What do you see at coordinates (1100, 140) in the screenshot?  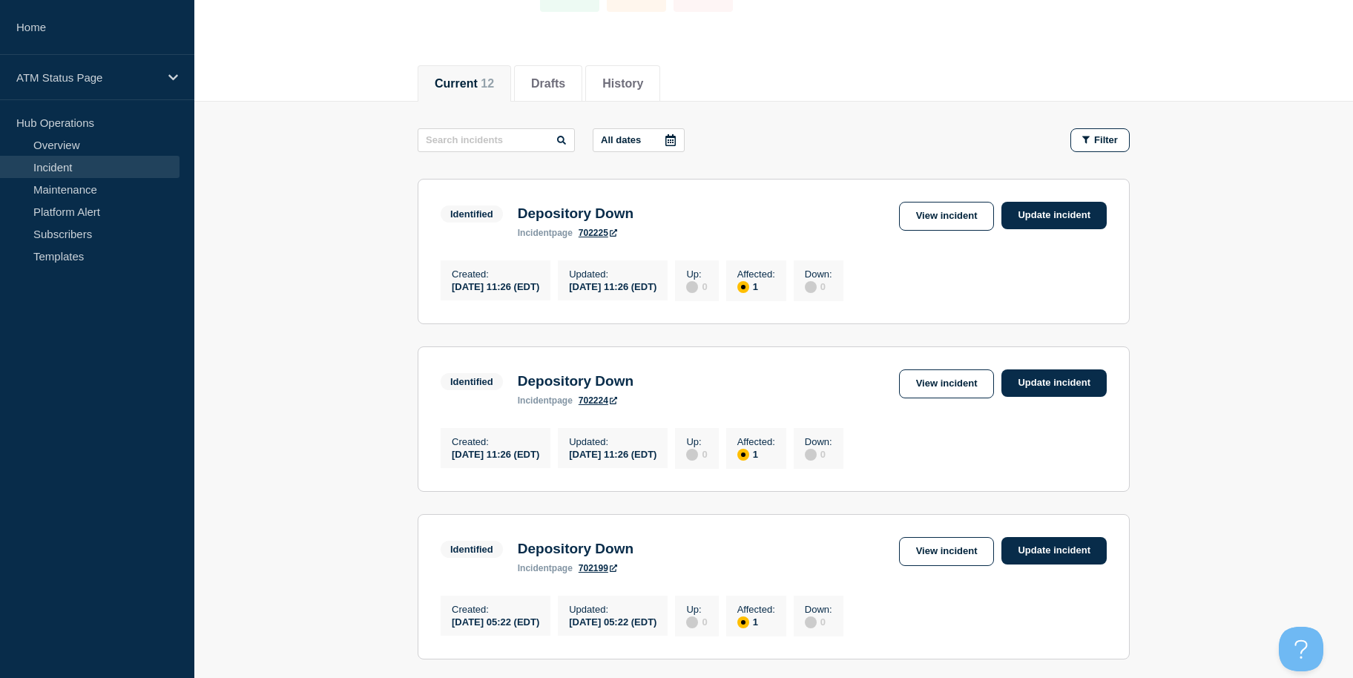 I see `button: Filter` at bounding box center [1100, 140].